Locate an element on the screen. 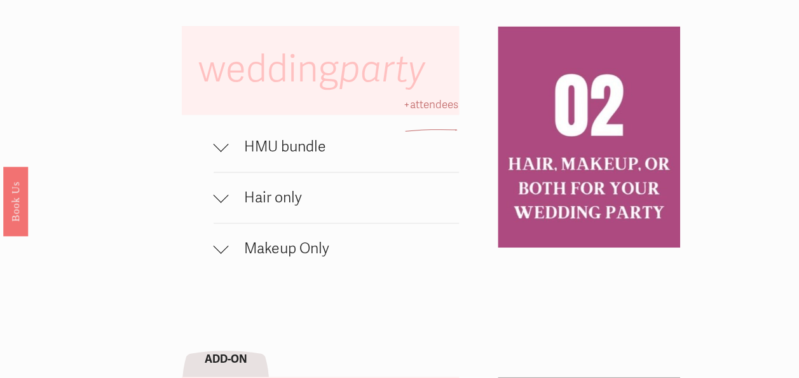 The image size is (799, 378). button: Makeup Only is located at coordinates (336, 248).